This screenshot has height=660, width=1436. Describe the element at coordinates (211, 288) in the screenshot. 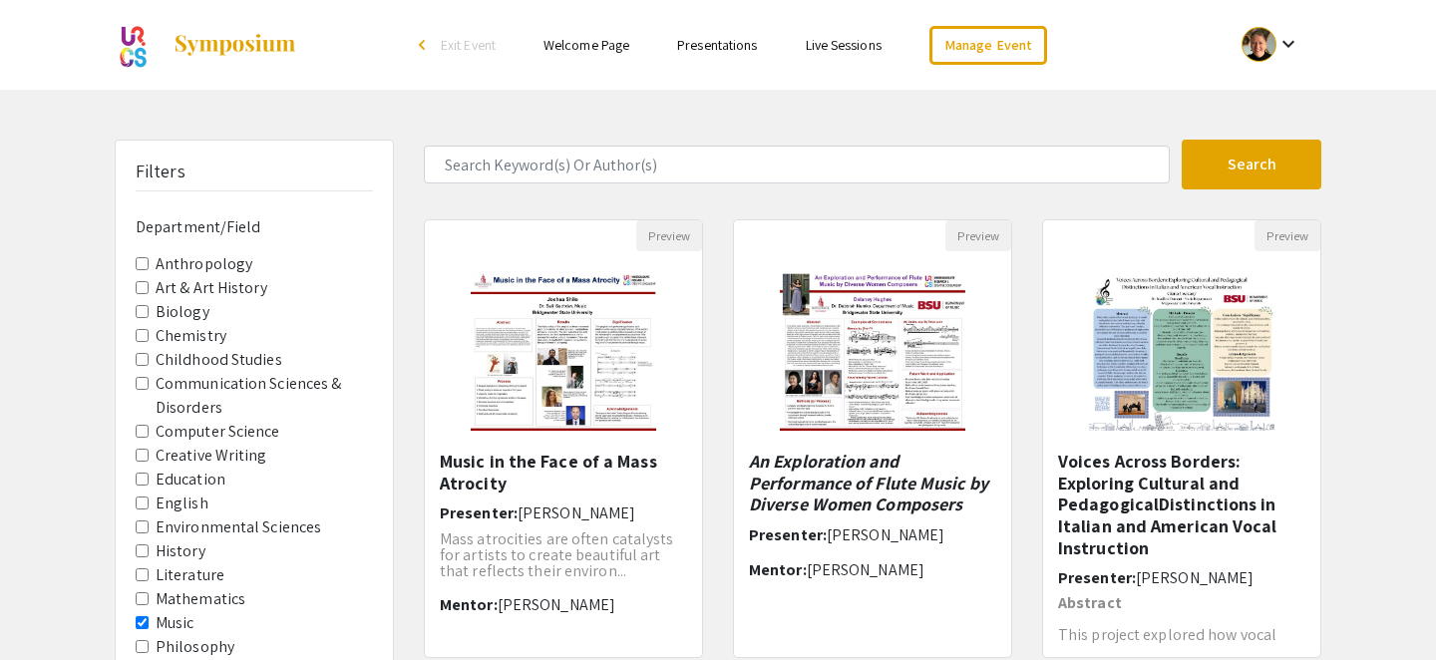

I see `label: Art & Art History` at that location.